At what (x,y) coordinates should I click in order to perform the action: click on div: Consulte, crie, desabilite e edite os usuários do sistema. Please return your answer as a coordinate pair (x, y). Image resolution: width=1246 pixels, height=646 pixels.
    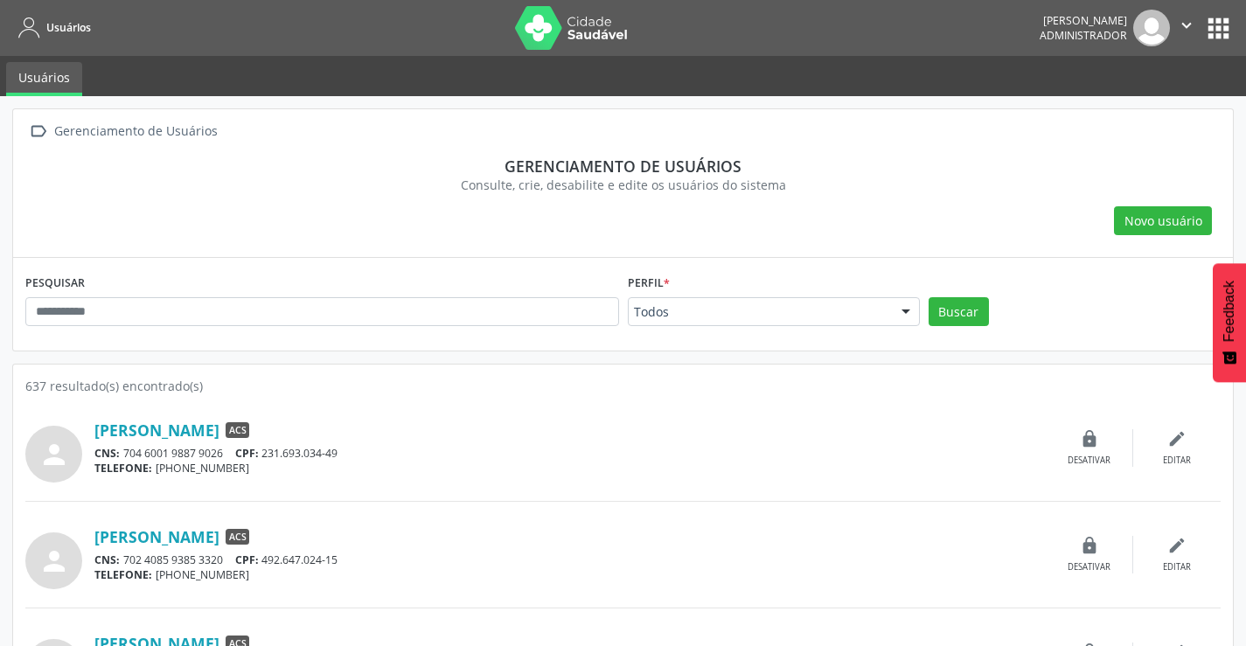
    Looking at the image, I should click on (622, 184).